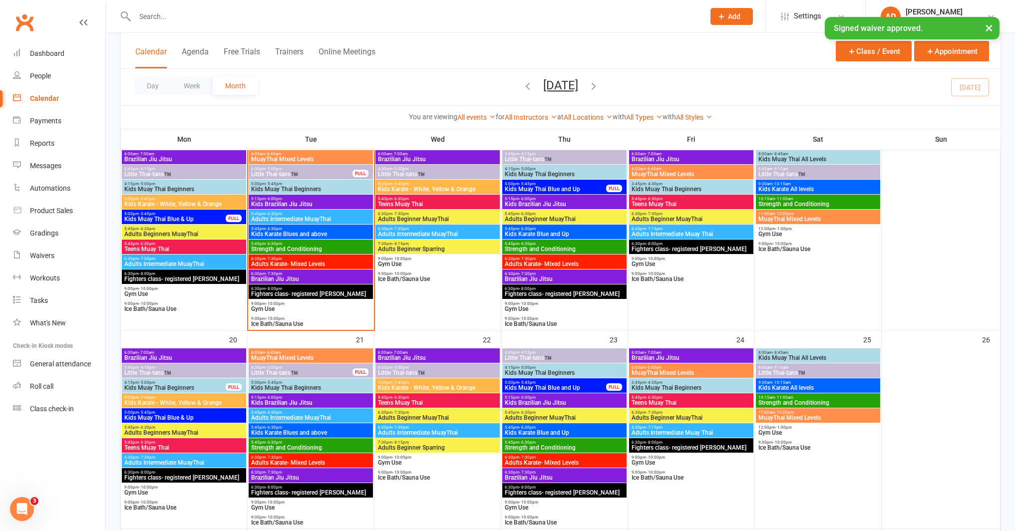 The image size is (1015, 531). Describe the element at coordinates (780, 367) in the screenshot. I see `span: - 9:15am` at that location.